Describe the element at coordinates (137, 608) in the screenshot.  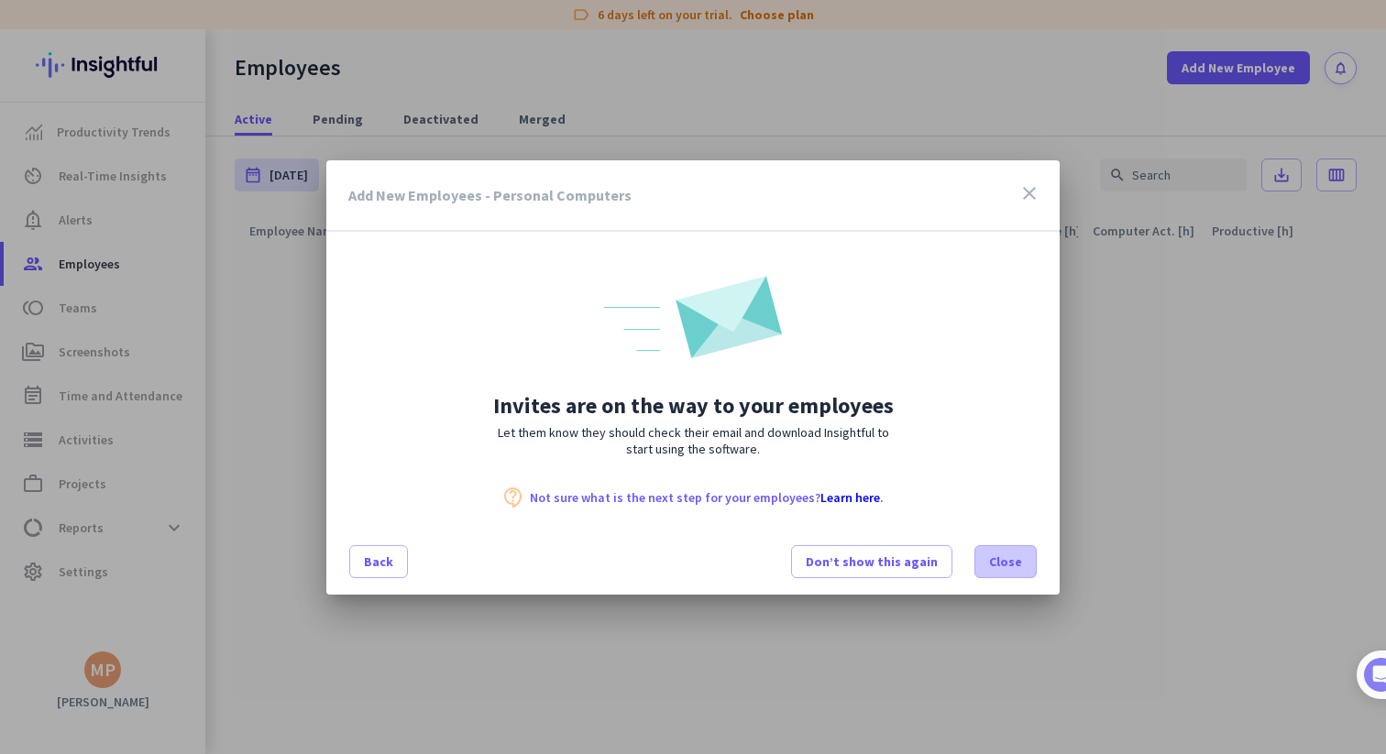
I see `button: Messages` at that location.